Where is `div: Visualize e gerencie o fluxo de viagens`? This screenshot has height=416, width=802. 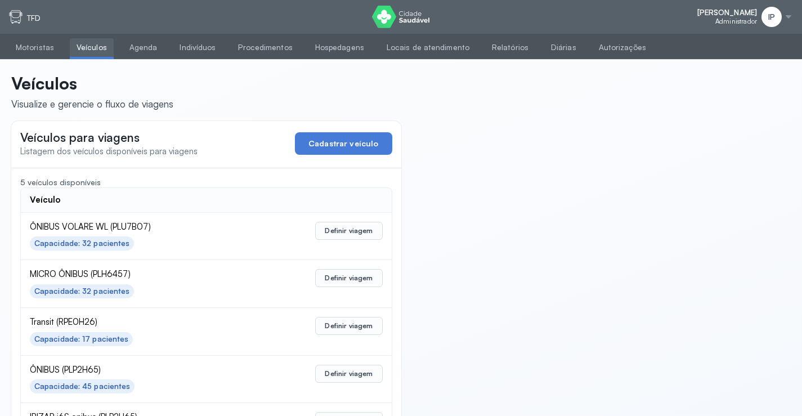 div: Visualize e gerencie o fluxo de viagens is located at coordinates (92, 104).